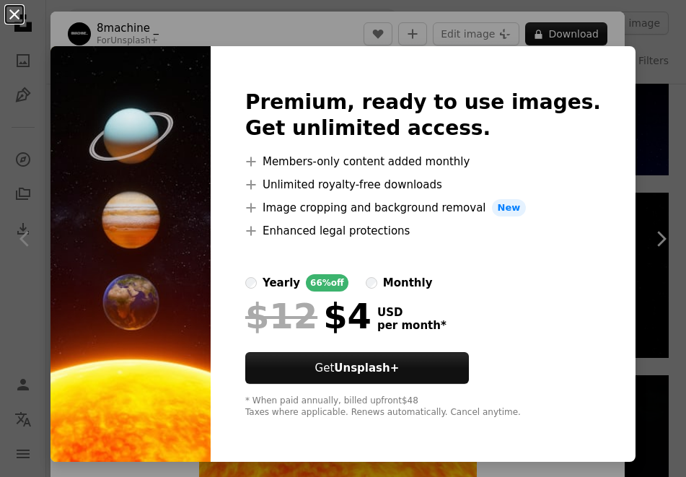  What do you see at coordinates (412, 312) in the screenshot?
I see `span: USD` at bounding box center [412, 312].